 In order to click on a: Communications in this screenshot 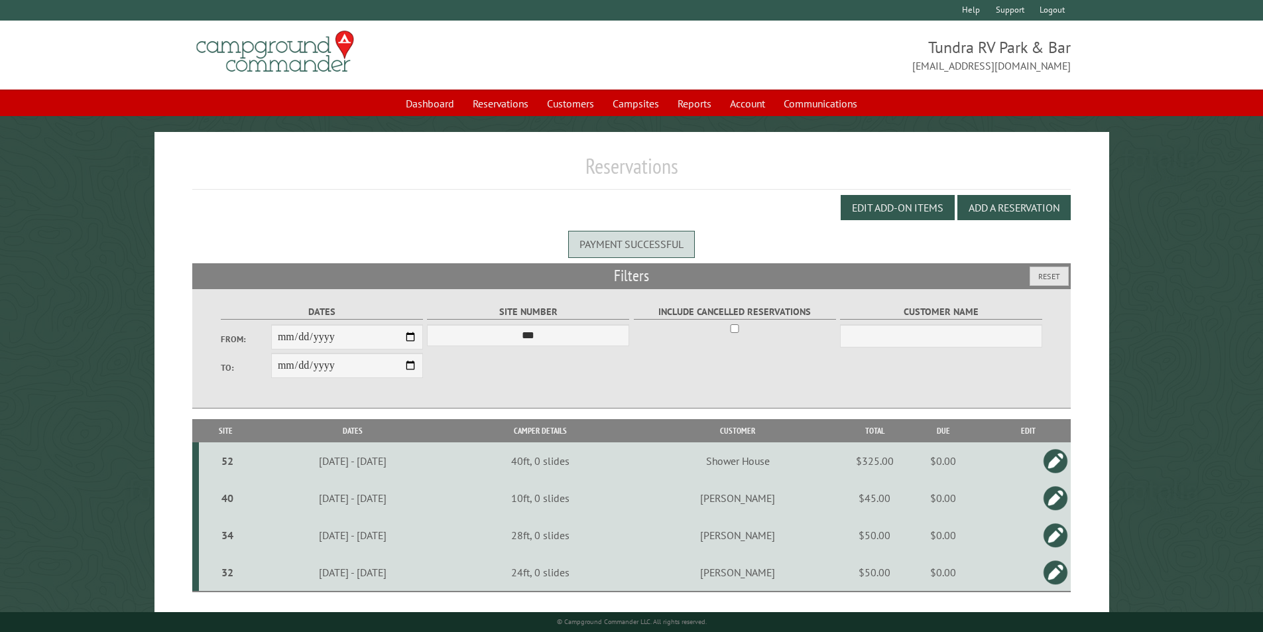, I will do `click(820, 103)`.